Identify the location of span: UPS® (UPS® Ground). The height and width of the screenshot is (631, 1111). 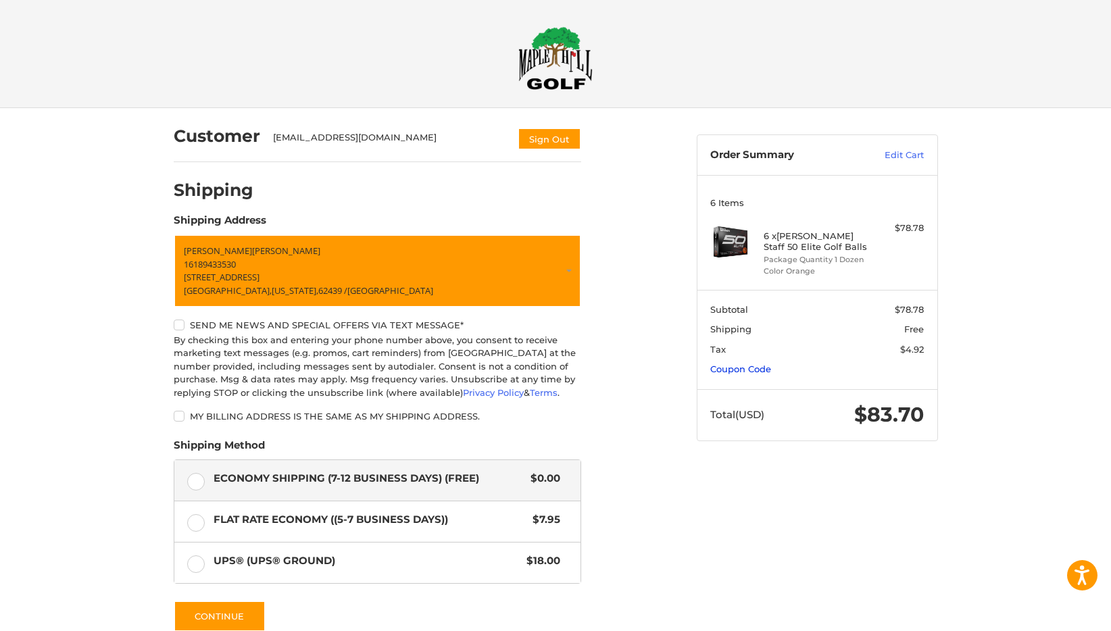
(367, 561).